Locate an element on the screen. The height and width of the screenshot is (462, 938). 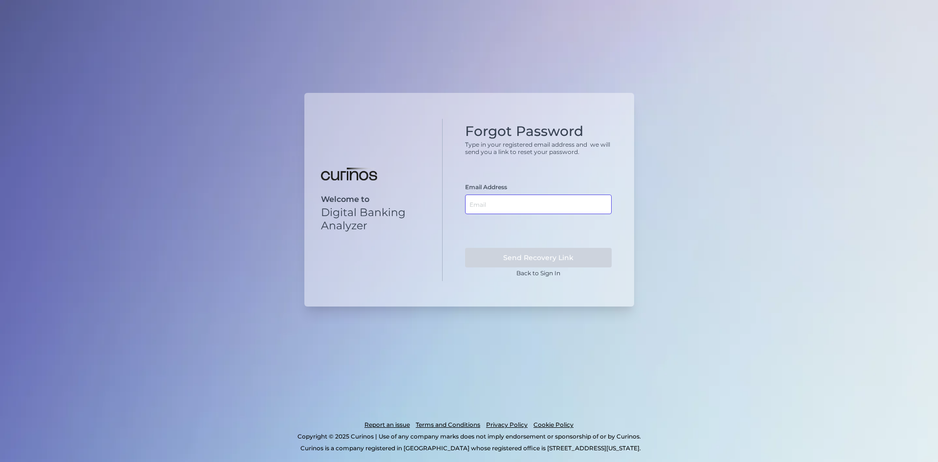
a: Cookie Policy is located at coordinates (553, 424).